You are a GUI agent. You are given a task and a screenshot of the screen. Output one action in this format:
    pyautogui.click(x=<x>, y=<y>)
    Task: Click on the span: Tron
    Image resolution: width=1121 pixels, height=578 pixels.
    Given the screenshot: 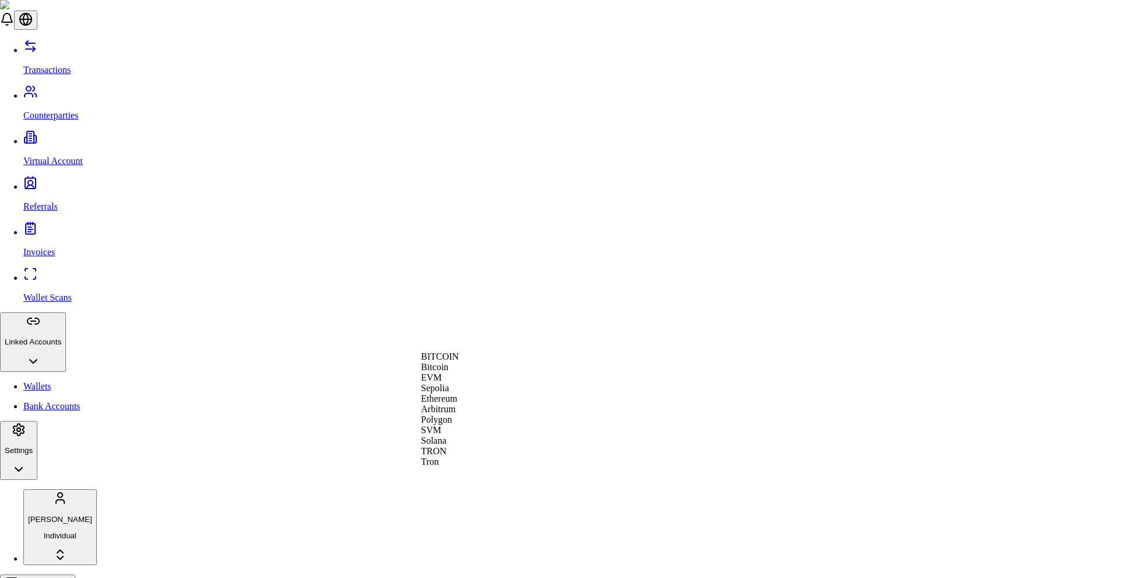 What is the action you would take?
    pyautogui.click(x=430, y=461)
    